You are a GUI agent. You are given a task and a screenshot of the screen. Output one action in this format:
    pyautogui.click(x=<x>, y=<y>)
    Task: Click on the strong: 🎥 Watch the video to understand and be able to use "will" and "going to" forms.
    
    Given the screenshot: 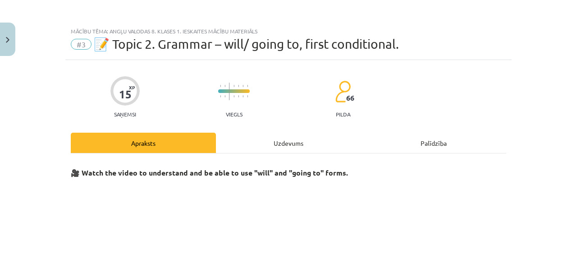 What is the action you would take?
    pyautogui.click(x=209, y=172)
    